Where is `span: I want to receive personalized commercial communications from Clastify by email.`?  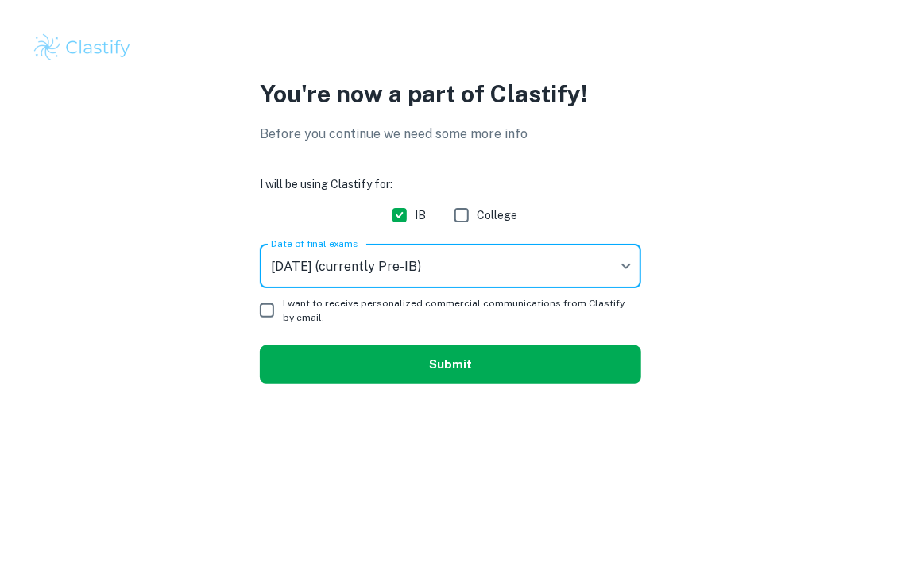
span: I want to receive personalized commercial communications from Clastify by email. is located at coordinates (455, 311).